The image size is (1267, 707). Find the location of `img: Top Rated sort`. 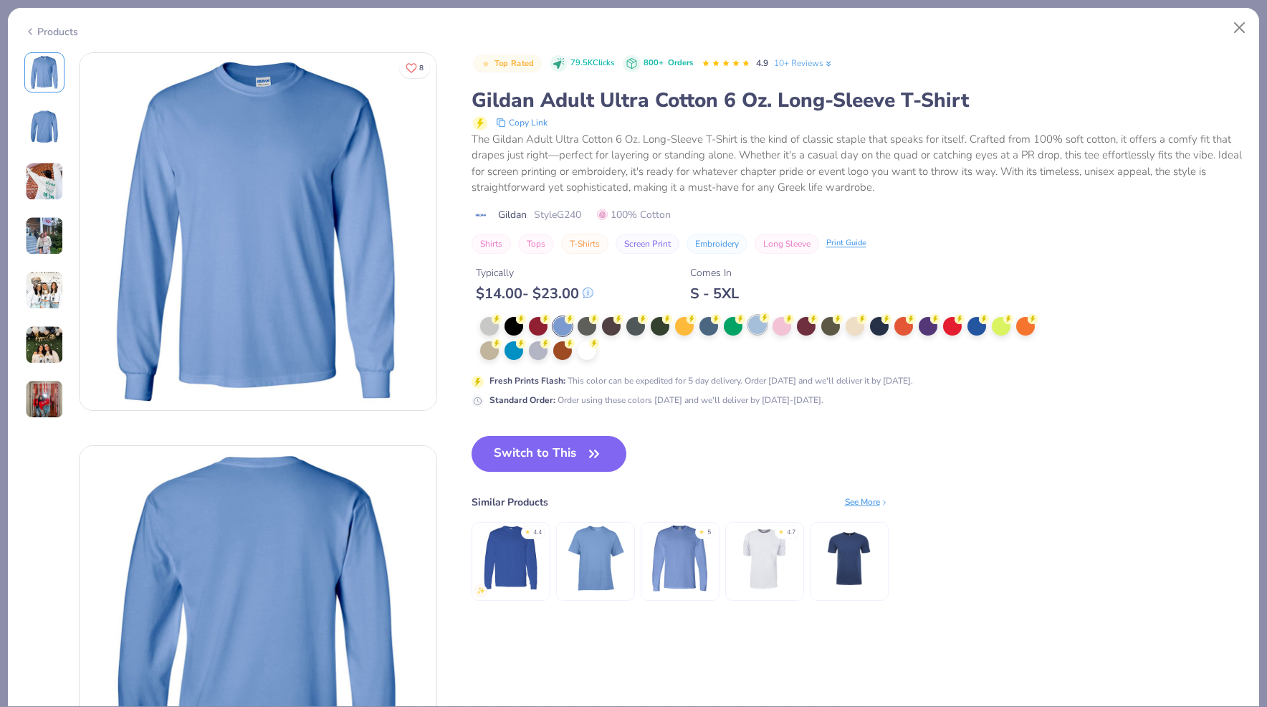

img: Top Rated sort is located at coordinates (486, 64).